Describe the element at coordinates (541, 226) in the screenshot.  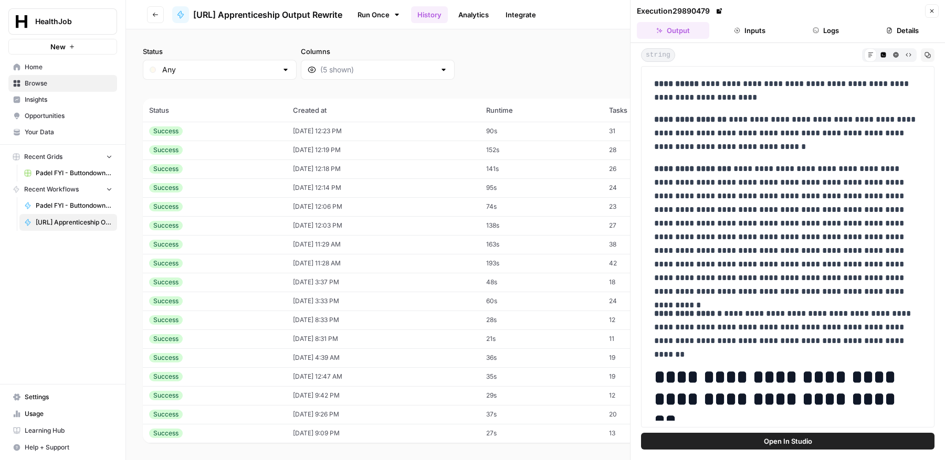
I see `td: 138s` at that location.